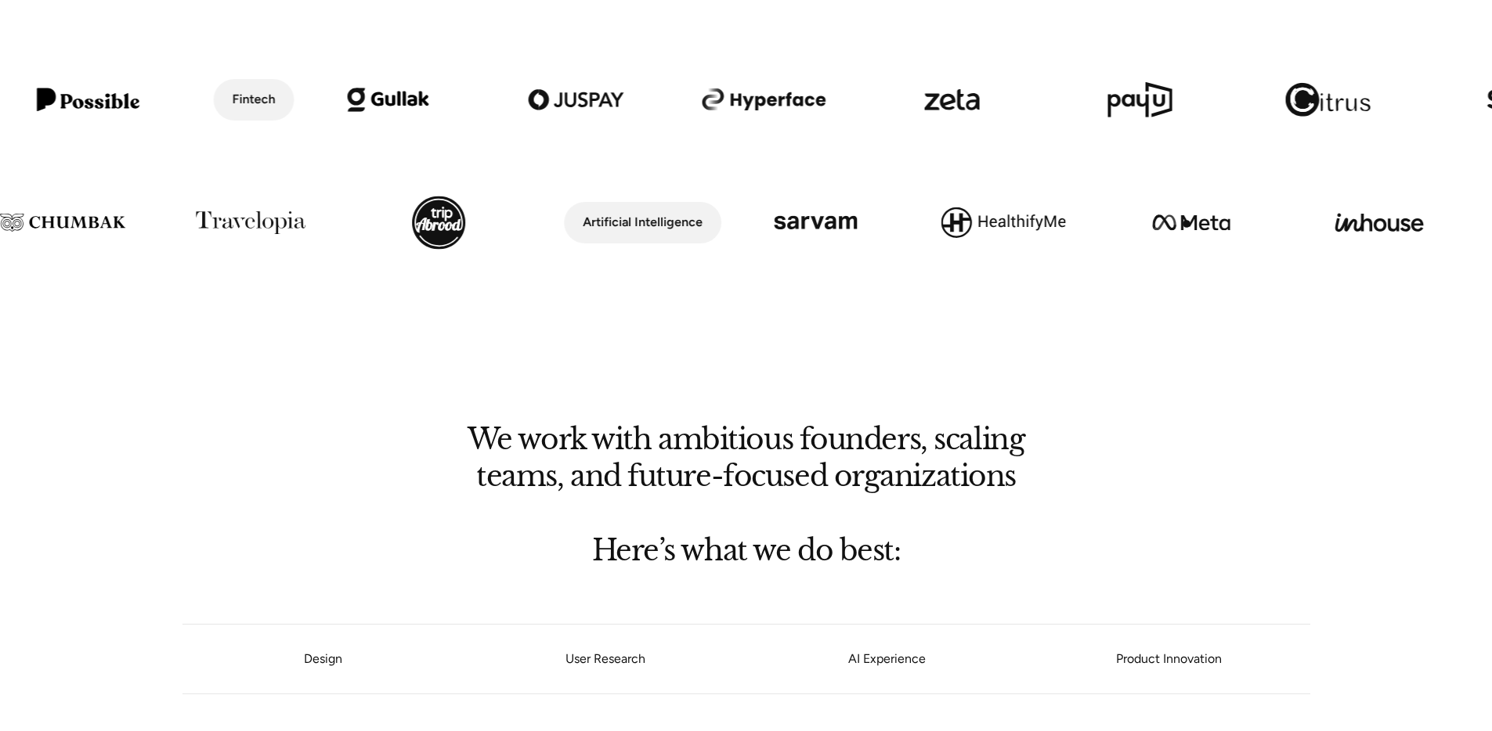 The height and width of the screenshot is (731, 1492). Describe the element at coordinates (323, 659) in the screenshot. I see `a: Design` at that location.